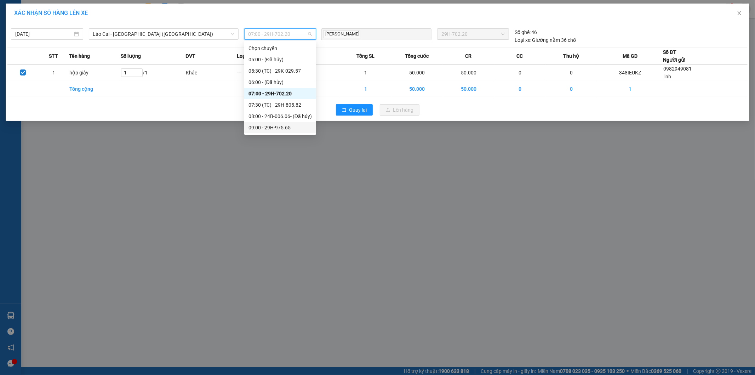 Image resolution: width=755 pixels, height=375 pixels. I want to click on td: hộp giấy, so click(95, 73).